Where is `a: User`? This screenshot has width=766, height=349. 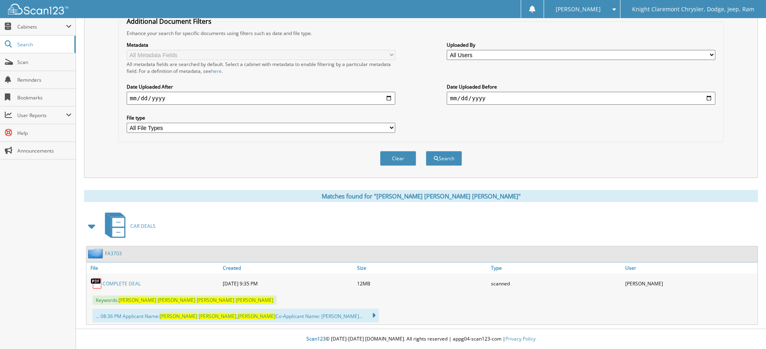
a: User is located at coordinates (690, 267).